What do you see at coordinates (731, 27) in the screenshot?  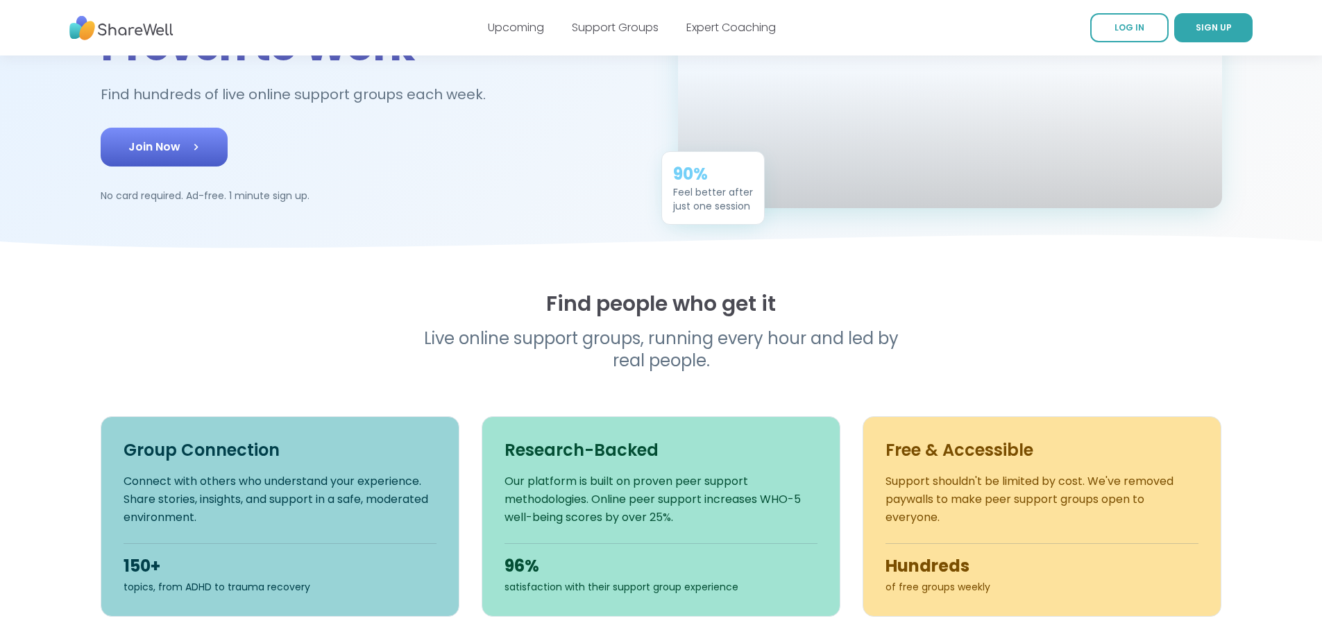 I see `a: Expert Coaching` at bounding box center [731, 27].